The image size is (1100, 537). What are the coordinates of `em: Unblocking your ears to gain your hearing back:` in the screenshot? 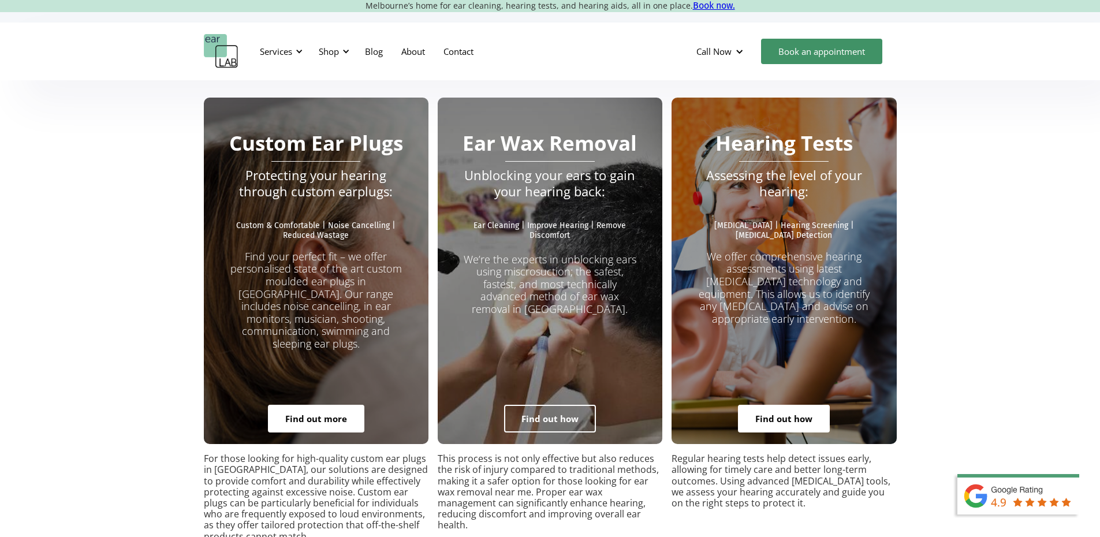 It's located at (550, 183).